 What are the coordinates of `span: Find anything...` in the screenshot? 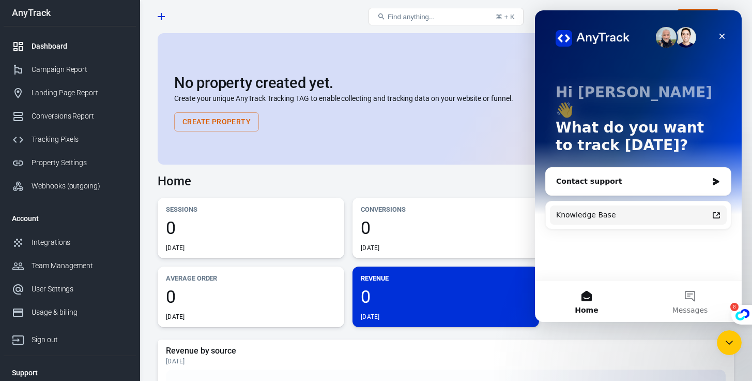 It's located at (411, 17).